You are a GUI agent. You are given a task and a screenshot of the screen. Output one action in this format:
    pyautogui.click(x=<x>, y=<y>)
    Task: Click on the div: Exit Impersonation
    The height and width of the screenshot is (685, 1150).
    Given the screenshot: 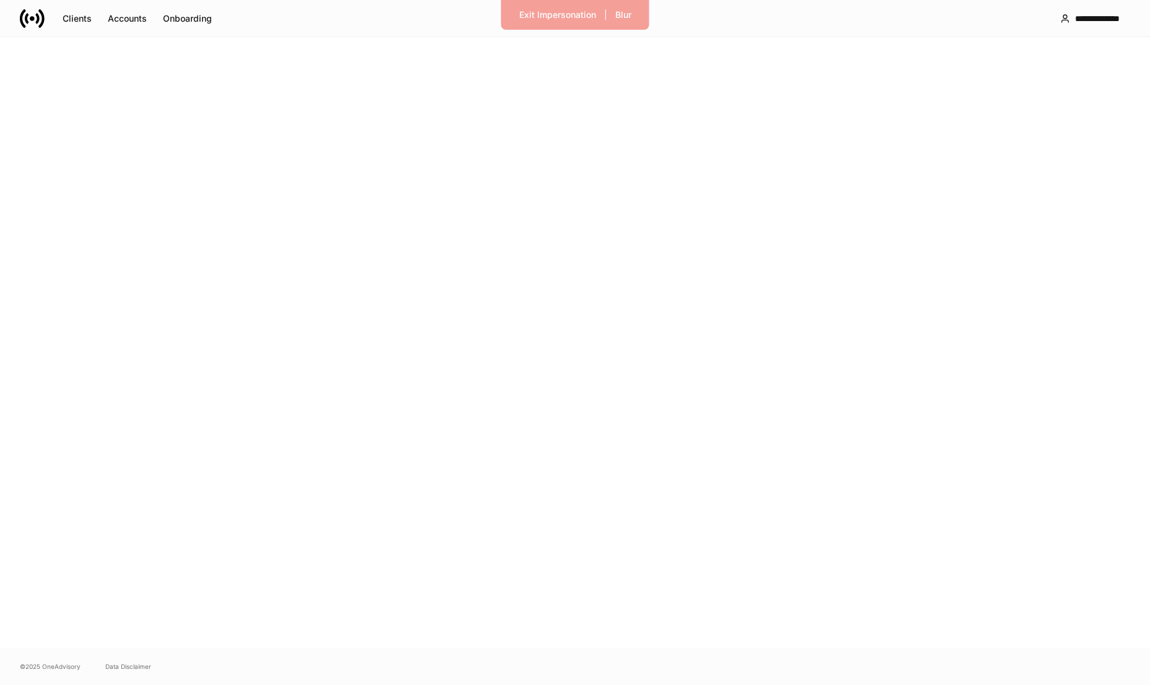 What is the action you would take?
    pyautogui.click(x=558, y=15)
    